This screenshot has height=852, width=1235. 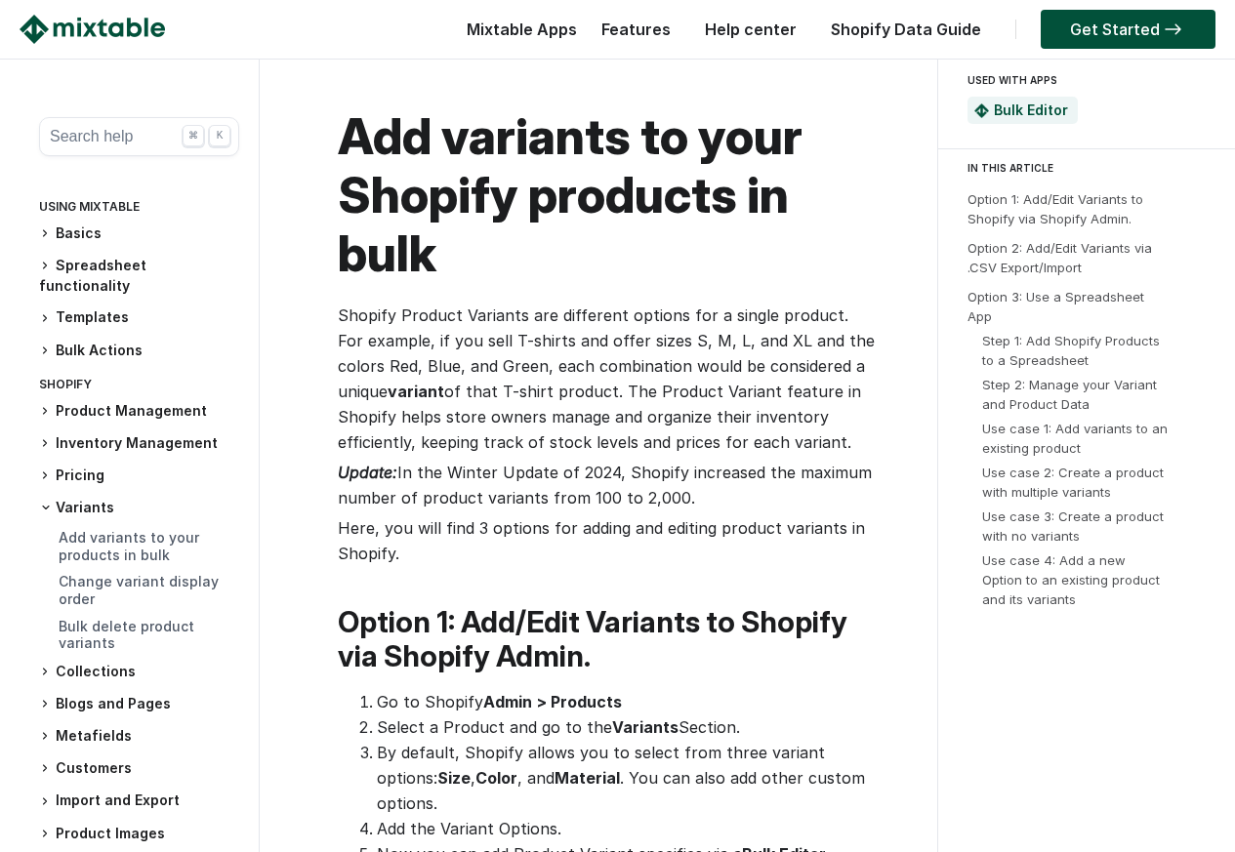 I want to click on li: Go to Shopify, so click(x=628, y=702).